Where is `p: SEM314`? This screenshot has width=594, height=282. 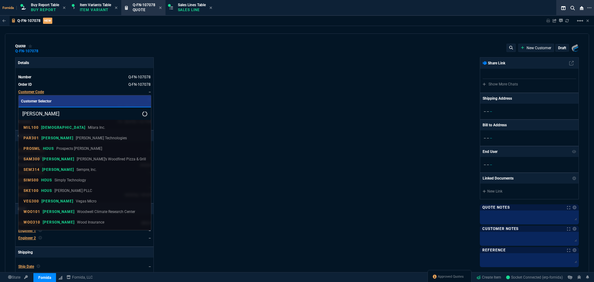
p: SEM314 is located at coordinates (32, 170).